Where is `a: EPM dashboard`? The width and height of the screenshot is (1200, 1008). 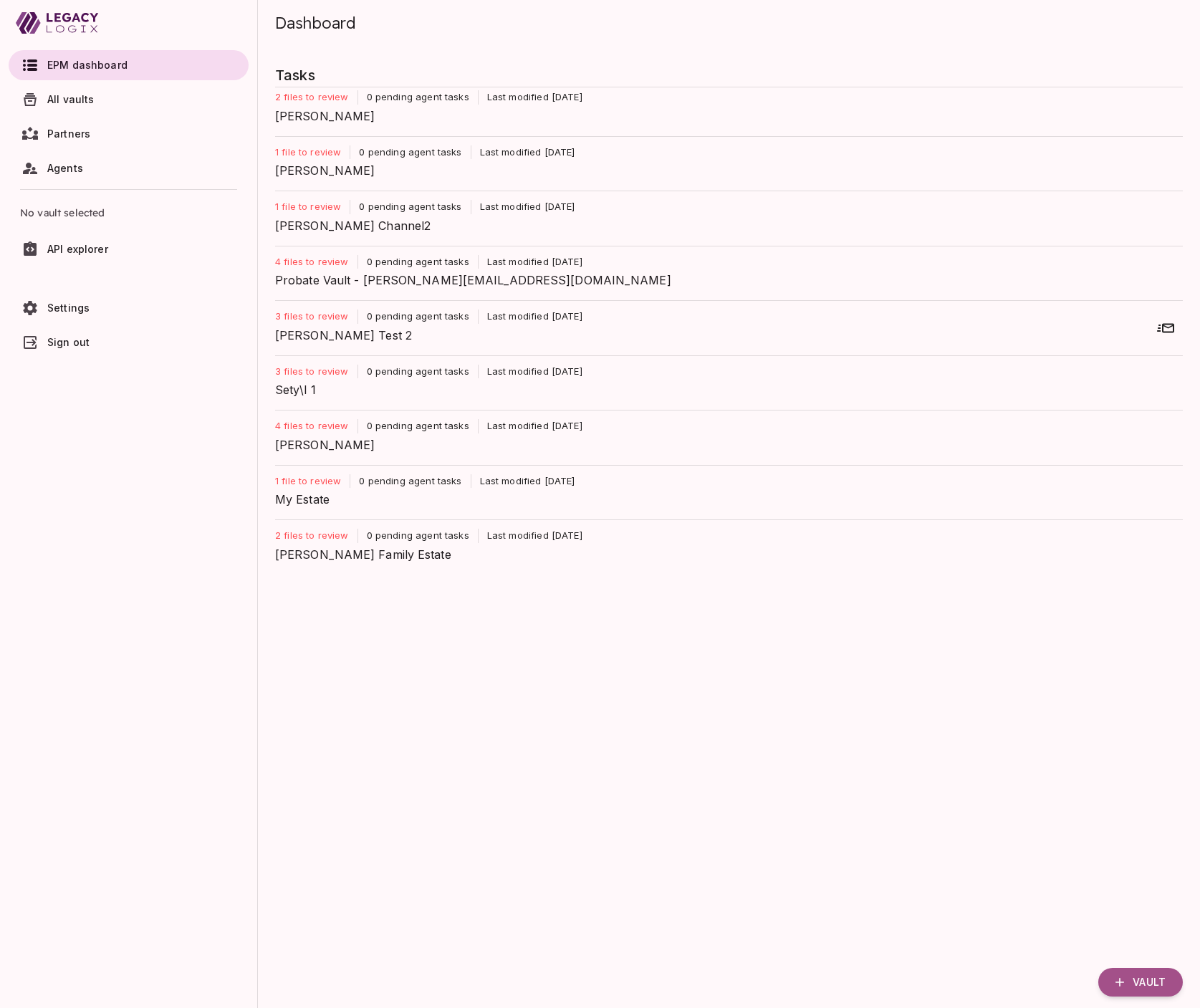
a: EPM dashboard is located at coordinates (129, 65).